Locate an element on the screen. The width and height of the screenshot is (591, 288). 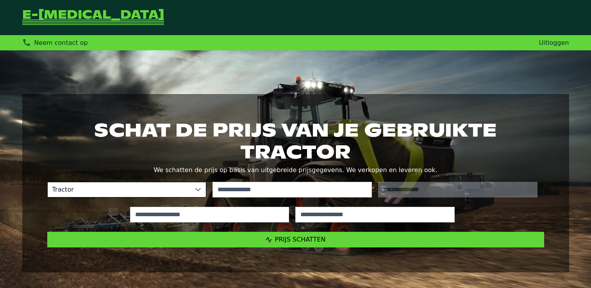
p: We schatten de prijs op basis van uitgebreide prijsgegevens. We verkopen en leveren ook. is located at coordinates (296, 170).